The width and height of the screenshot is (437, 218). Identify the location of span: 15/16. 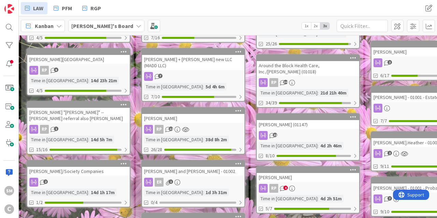
(42, 149).